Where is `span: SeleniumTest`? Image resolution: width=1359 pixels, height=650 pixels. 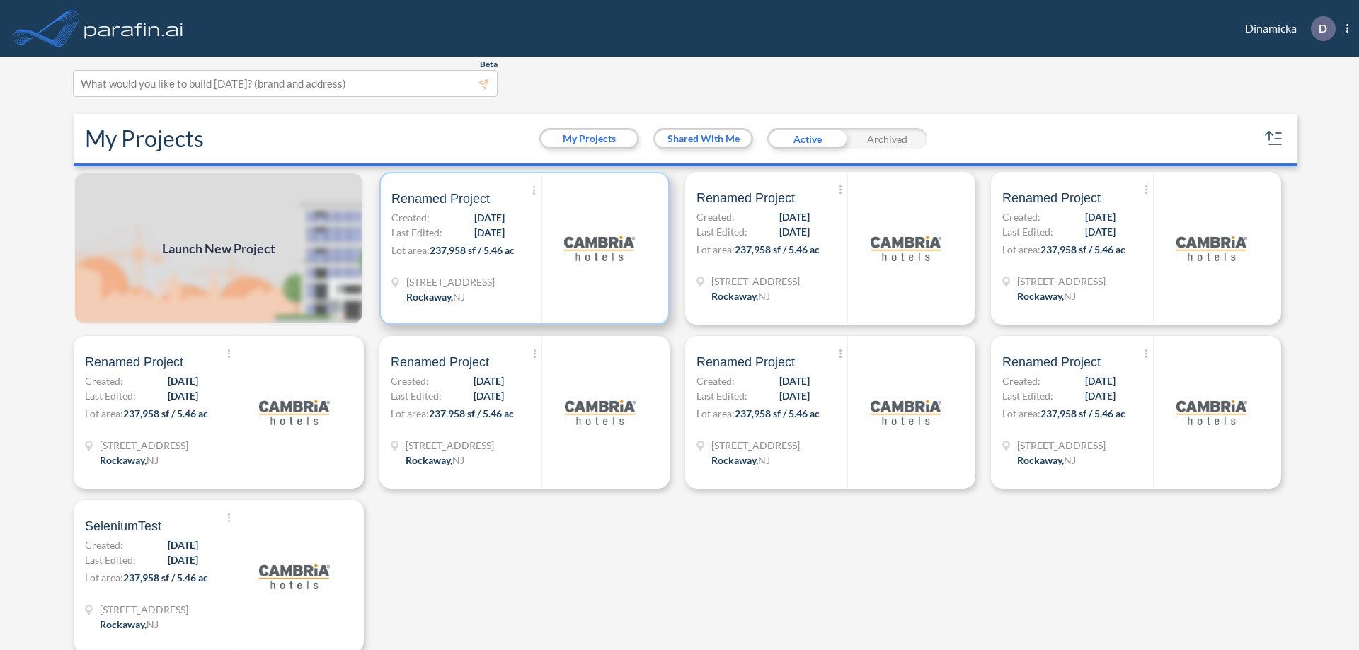 span: SeleniumTest is located at coordinates (123, 527).